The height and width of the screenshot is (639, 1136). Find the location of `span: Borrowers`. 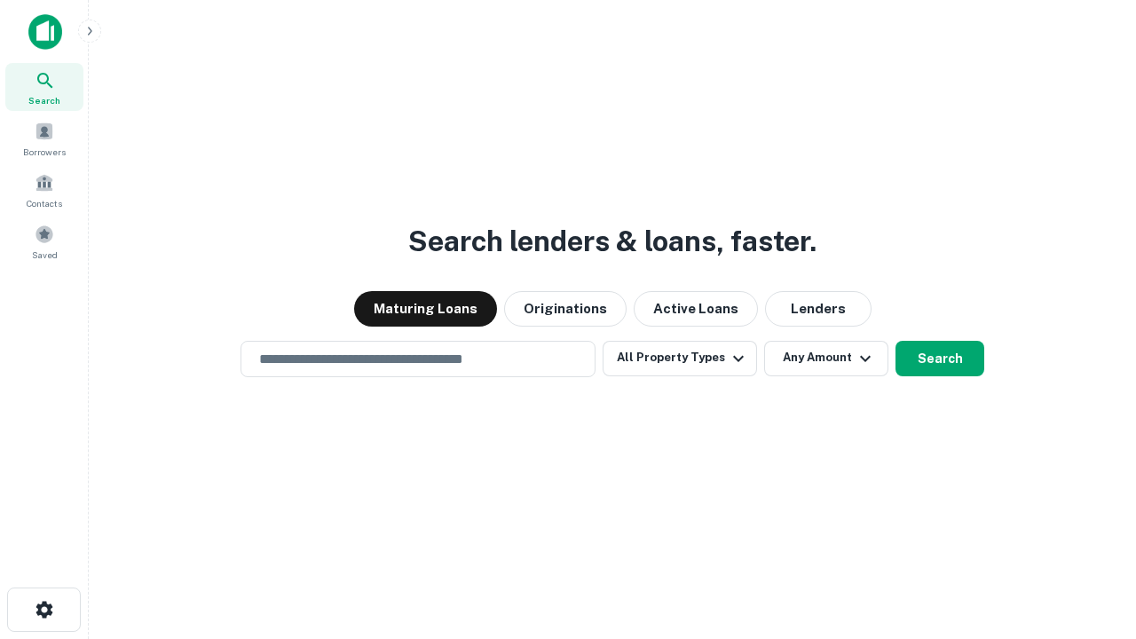

span: Borrowers is located at coordinates (44, 152).